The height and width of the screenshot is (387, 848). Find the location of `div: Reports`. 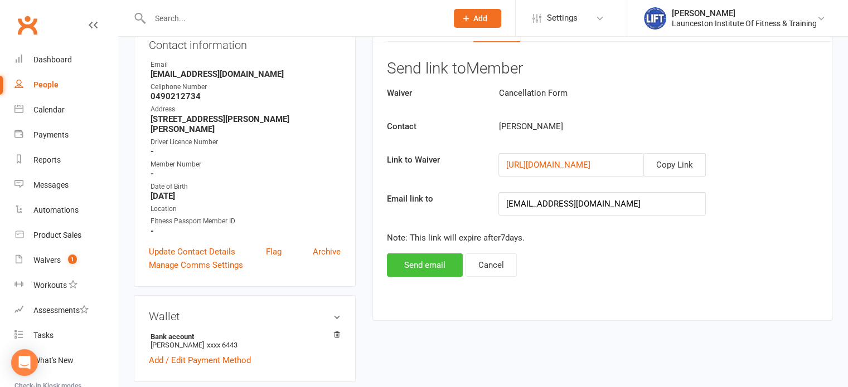

div: Reports is located at coordinates (47, 160).